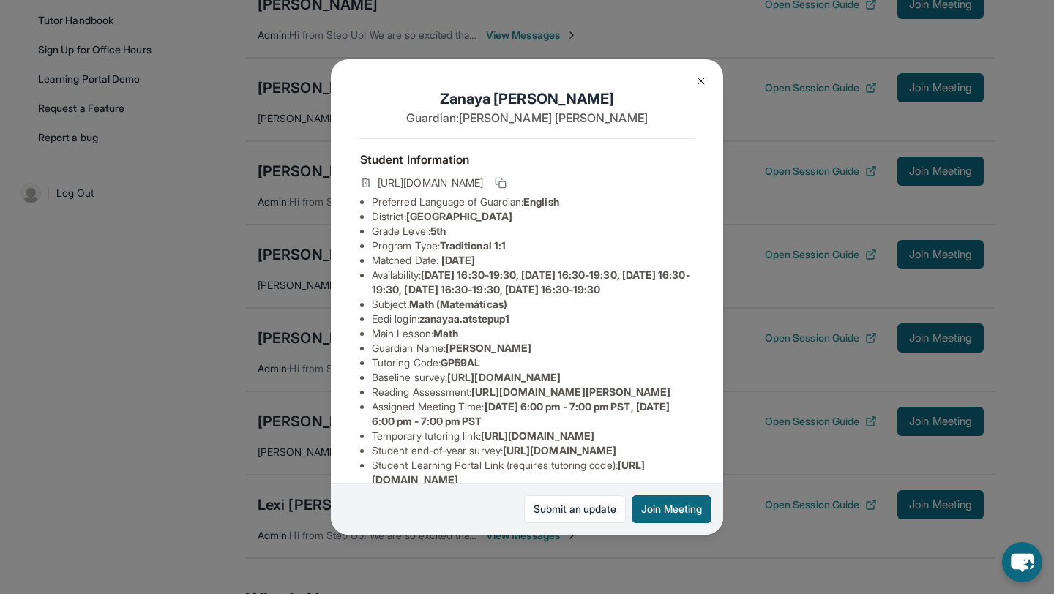 The width and height of the screenshot is (1054, 594). What do you see at coordinates (460, 362) in the screenshot?
I see `span: GP59AL` at bounding box center [460, 362].